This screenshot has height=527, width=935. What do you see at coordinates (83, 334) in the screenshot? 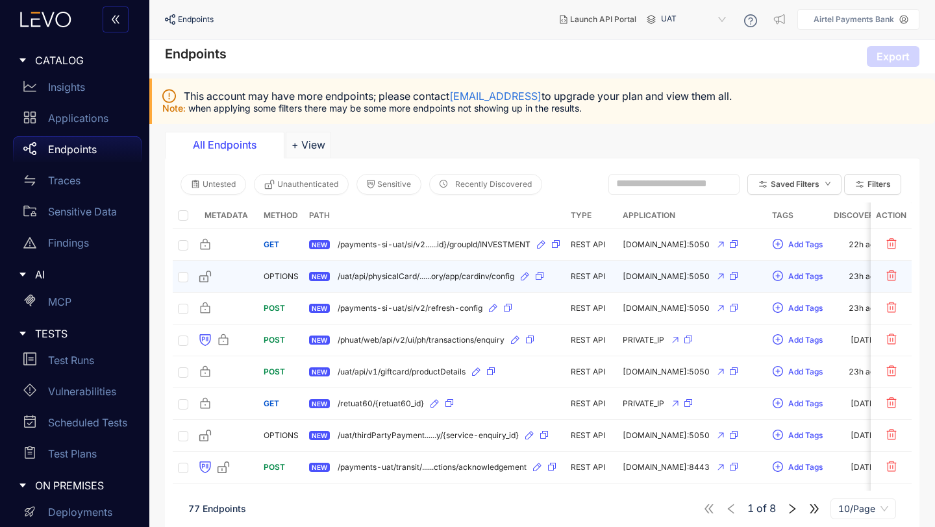
I see `span: TESTS` at bounding box center [83, 334].